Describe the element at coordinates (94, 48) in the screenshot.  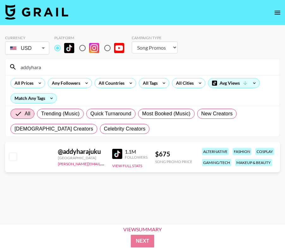
I see `img: Instagram` at that location.